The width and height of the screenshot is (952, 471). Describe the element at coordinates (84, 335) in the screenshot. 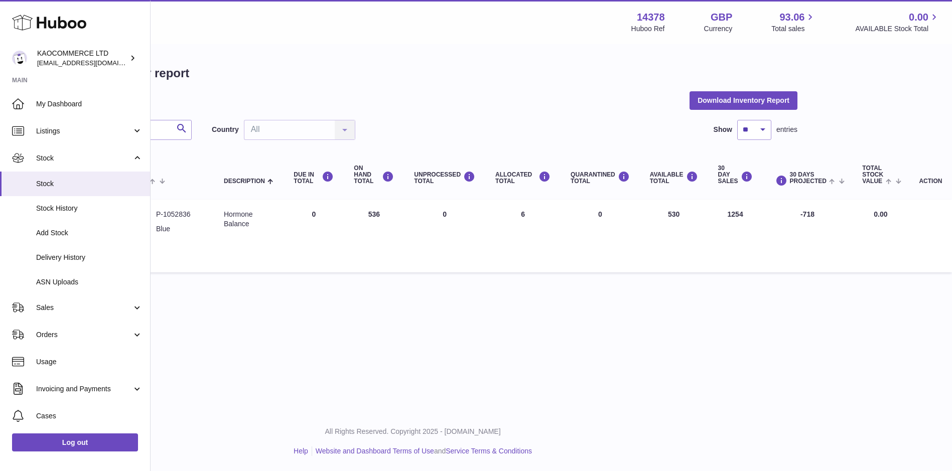

I see `span: Orders` at that location.